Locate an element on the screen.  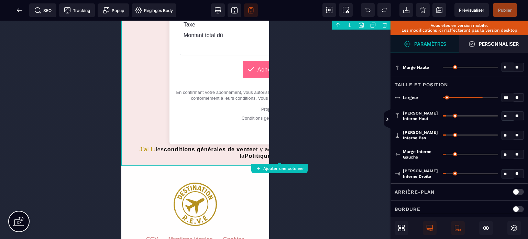
p: Vous êtes en version mobile. is located at coordinates (460, 25).